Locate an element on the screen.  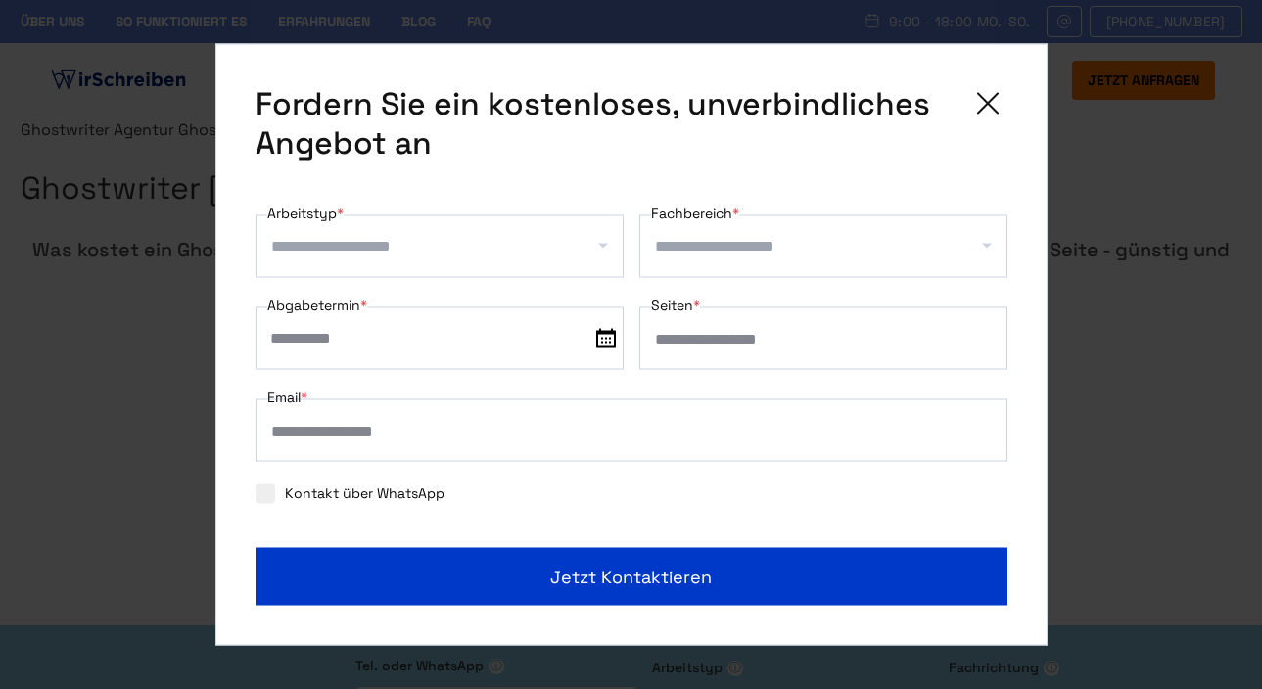
span: Fordern Sie ein kostenloses, unverbindliches Angebot an is located at coordinates (604, 123).